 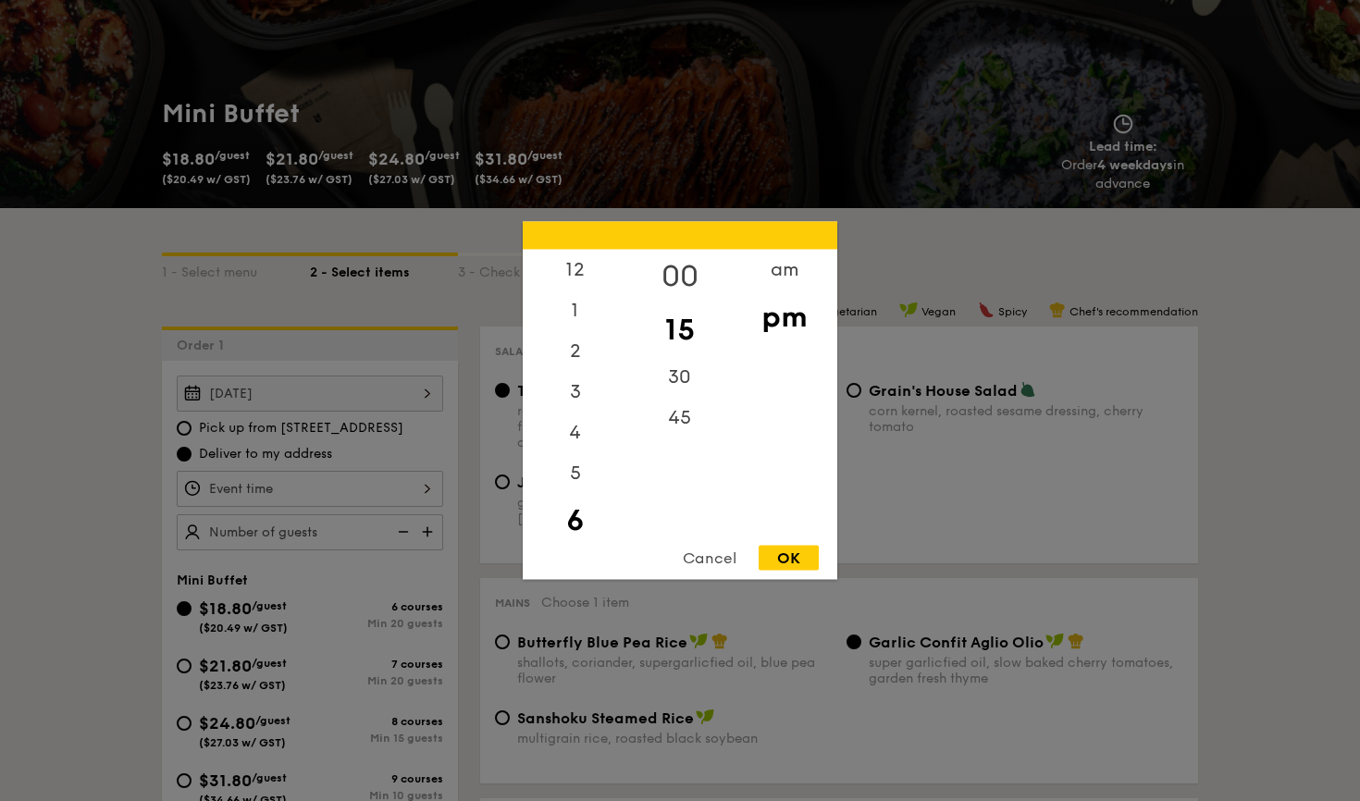 I want to click on div: Cancel, so click(x=710, y=558).